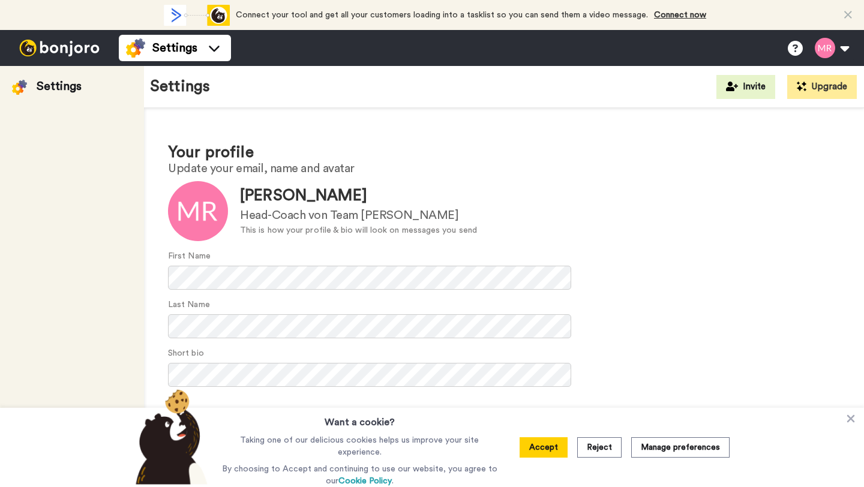  I want to click on label: First Name, so click(189, 256).